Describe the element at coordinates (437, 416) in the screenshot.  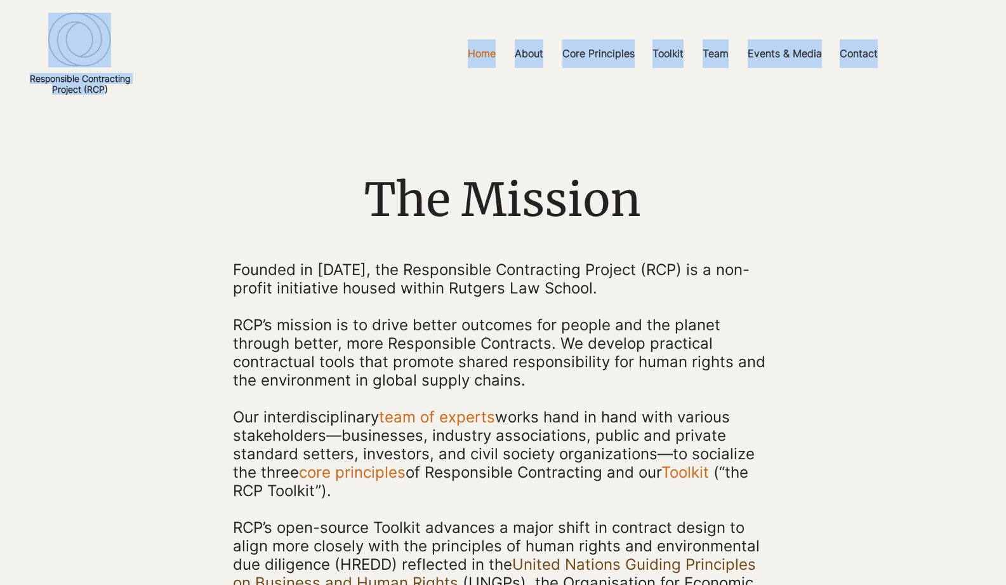
I see `a: team of experts` at that location.